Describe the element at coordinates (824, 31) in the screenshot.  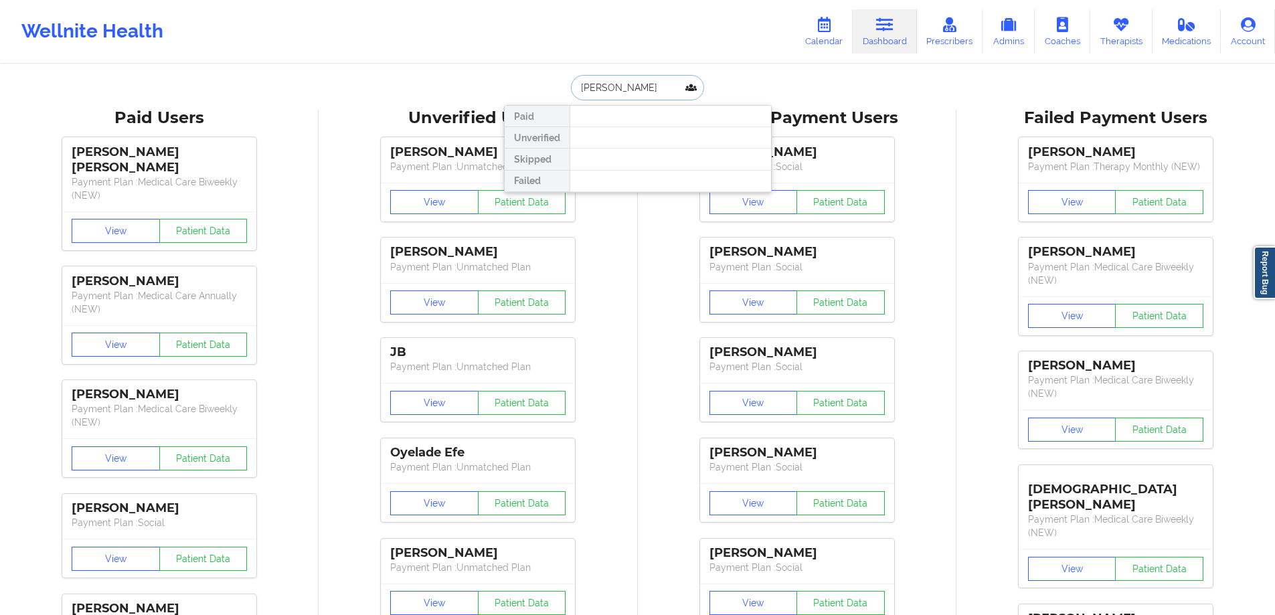
I see `a: Calendar` at that location.